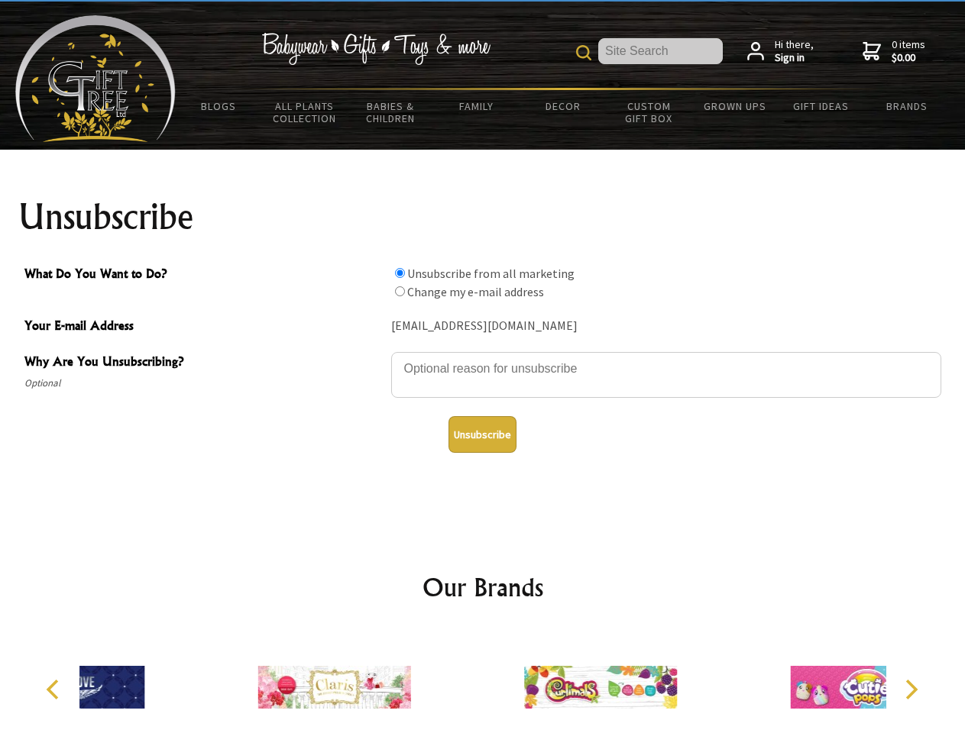 The height and width of the screenshot is (733, 965). I want to click on span: What Do You Want to Do?, so click(204, 275).